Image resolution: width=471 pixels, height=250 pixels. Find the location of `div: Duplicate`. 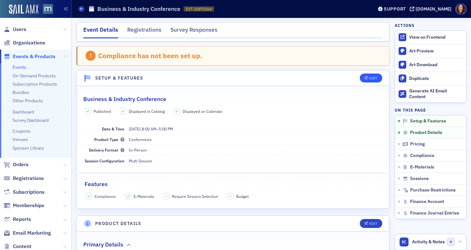

div: Duplicate is located at coordinates (436, 79).